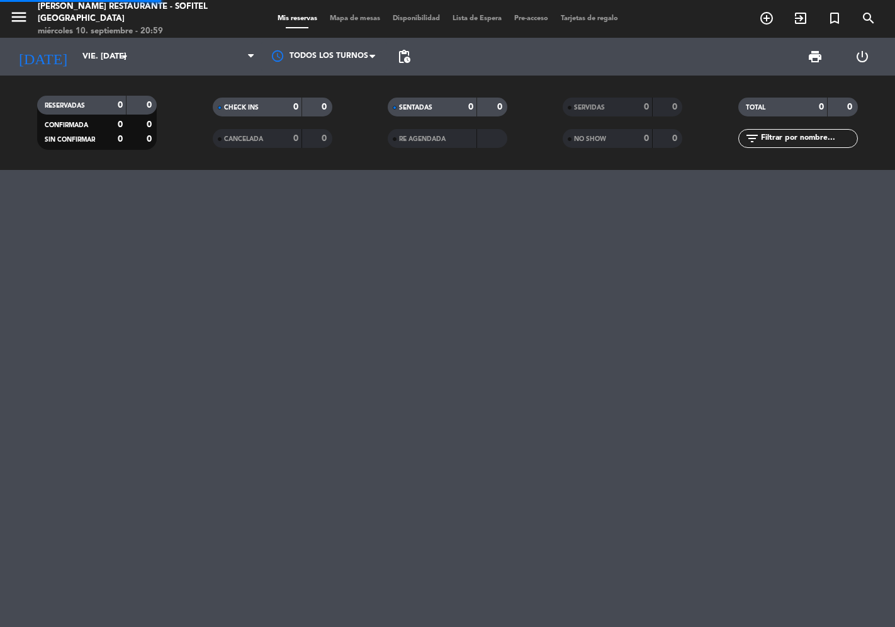 The height and width of the screenshot is (627, 895). What do you see at coordinates (244, 139) in the screenshot?
I see `span: CANCELADA` at bounding box center [244, 139].